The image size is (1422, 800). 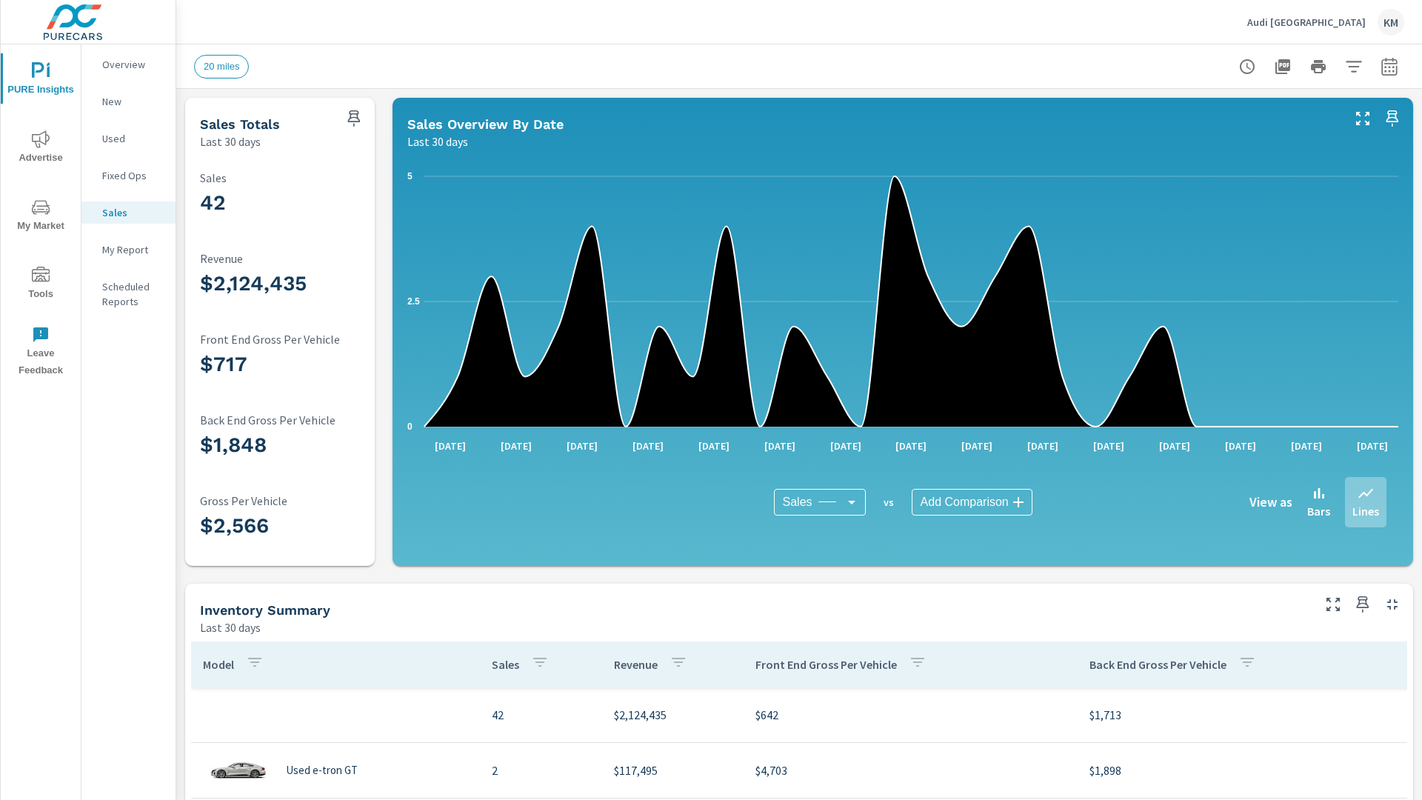 I want to click on button: Print Report, so click(x=1318, y=67).